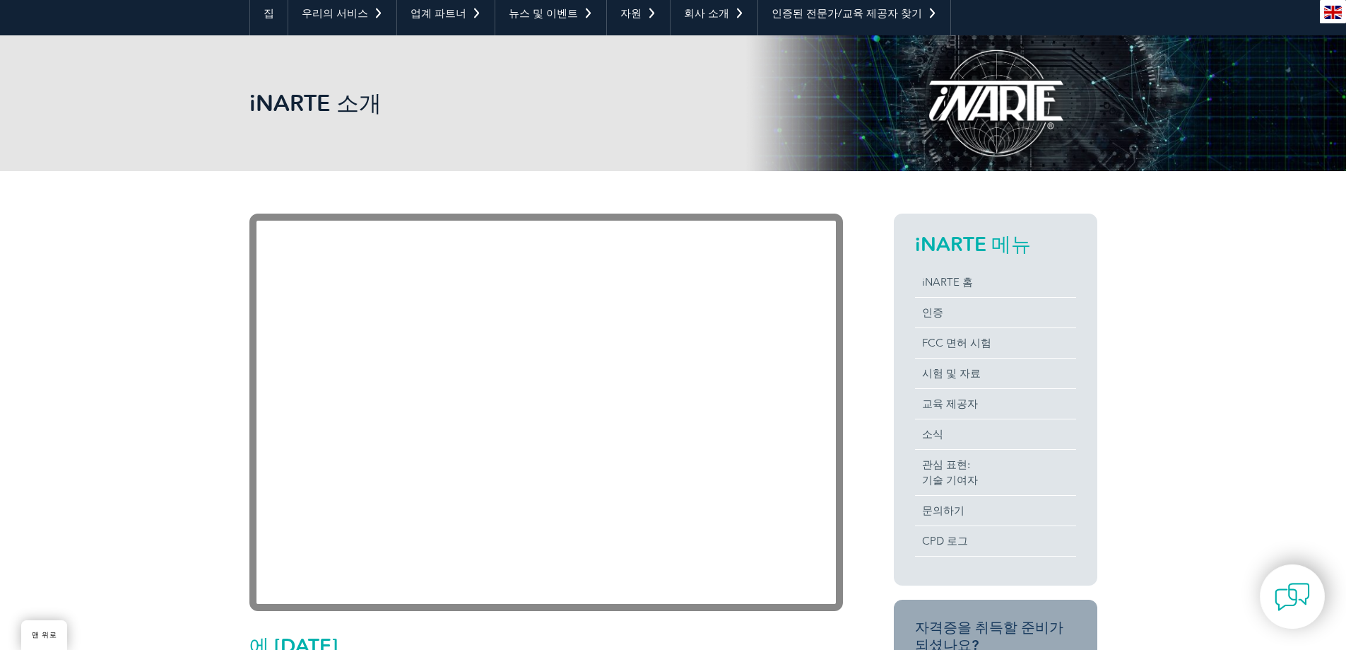 The width and height of the screenshot is (1346, 650). Describe the element at coordinates (631, 13) in the screenshot. I see `font: 자원` at that location.